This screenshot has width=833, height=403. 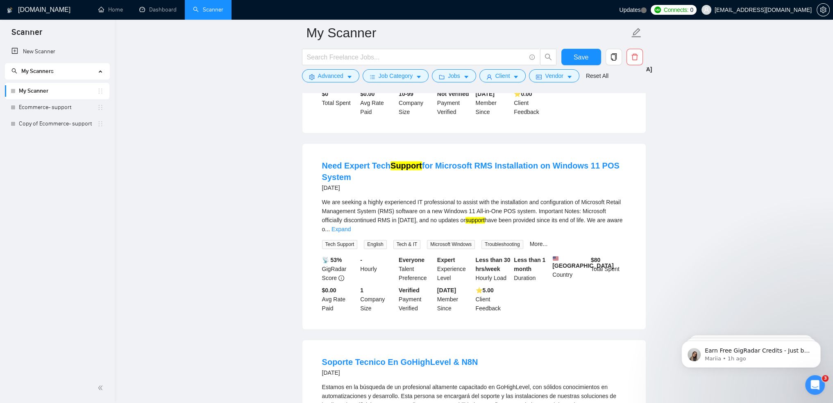 I want to click on span: copy, so click(x=613, y=57).